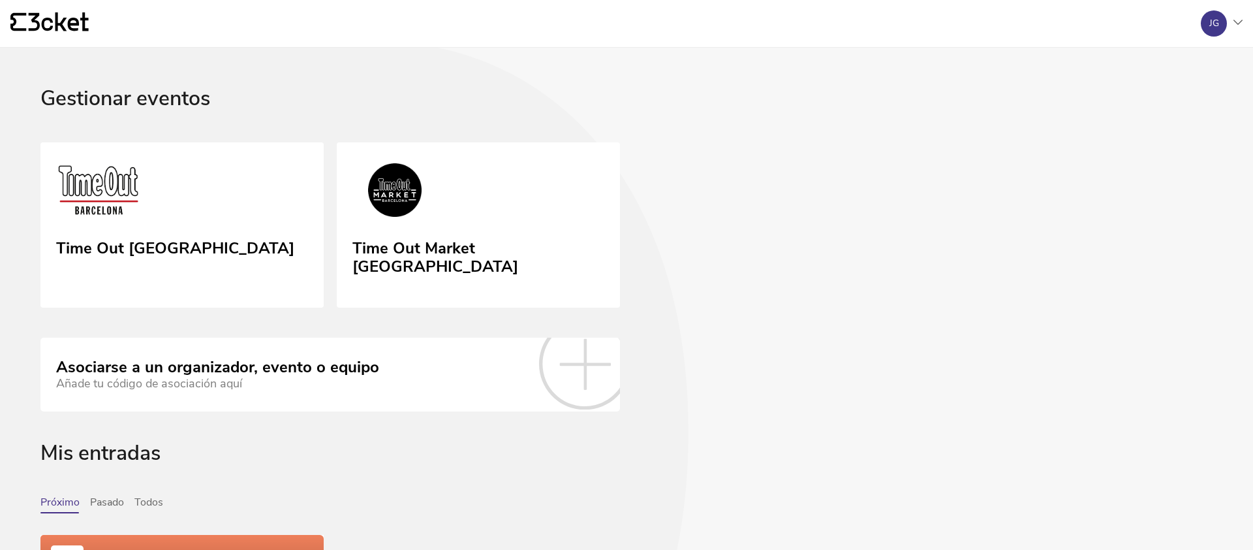 Image resolution: width=1253 pixels, height=550 pixels. Describe the element at coordinates (627, 469) in the screenshot. I see `div: Mis entradas` at that location.